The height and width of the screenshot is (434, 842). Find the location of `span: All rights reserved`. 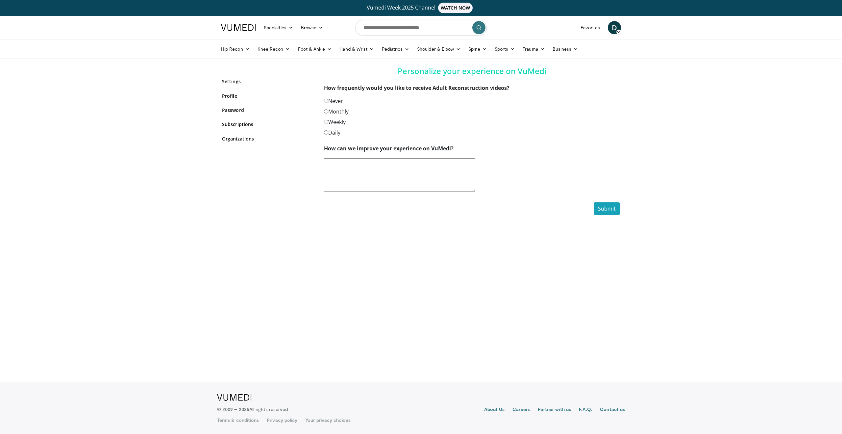

span: All rights reserved is located at coordinates (268, 409).